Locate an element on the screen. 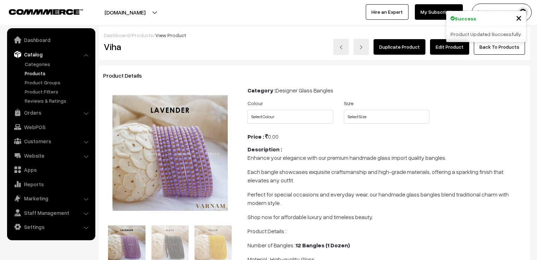  a: Duplicate Product is located at coordinates (399, 47).